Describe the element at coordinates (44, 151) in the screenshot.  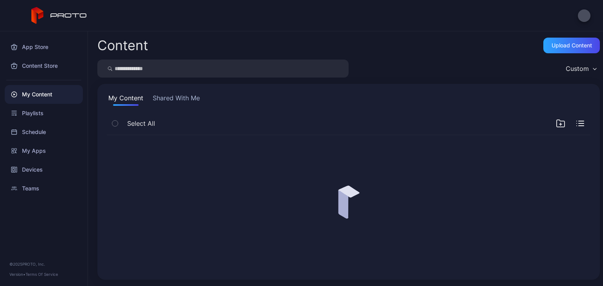
I see `a: My Apps` at that location.